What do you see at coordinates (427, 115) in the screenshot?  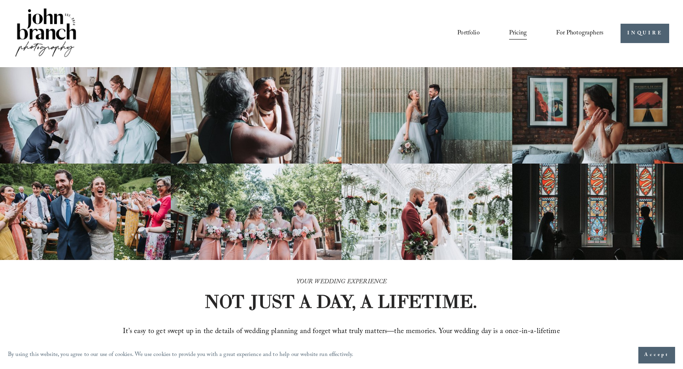 I see `img: A bride and groom standing together, laughing, with the bride holding a bouquet in front of a cor...` at bounding box center [427, 115].